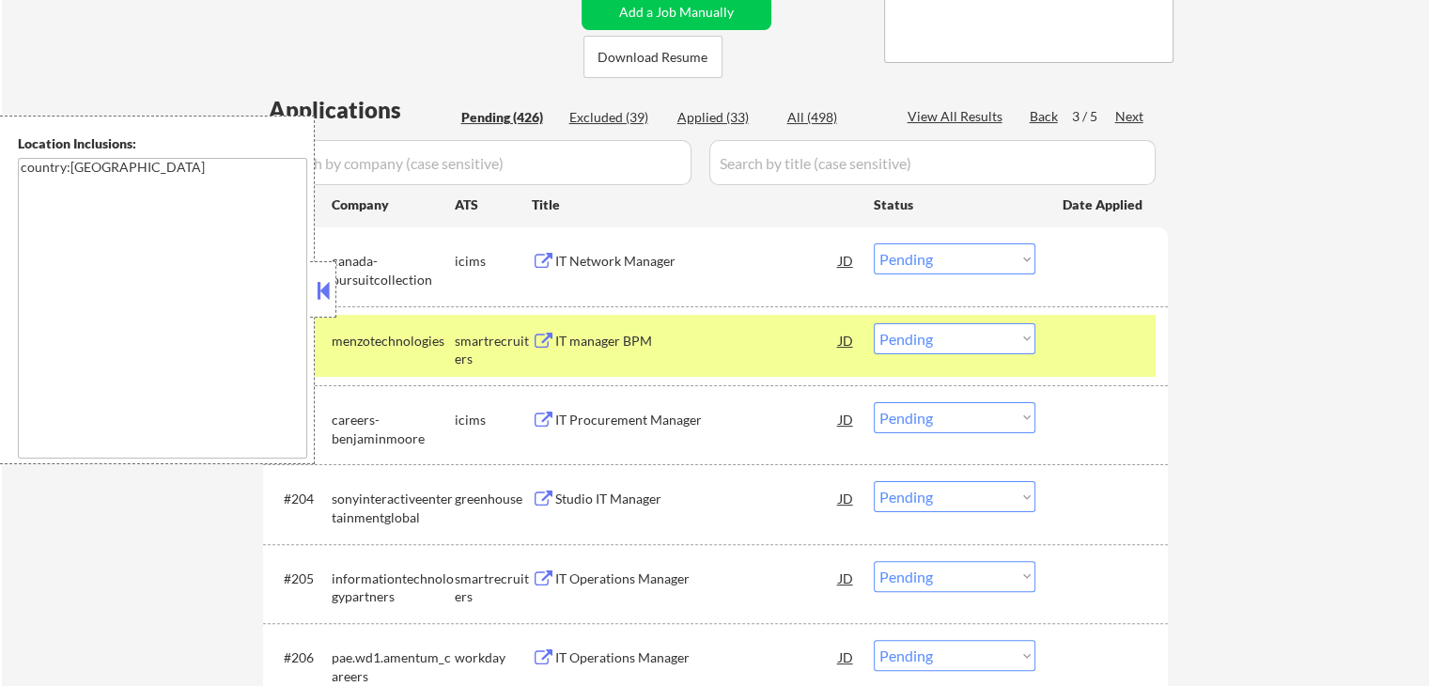  Describe the element at coordinates (1104, 205) in the screenshot. I see `div: Date Applied` at that location.